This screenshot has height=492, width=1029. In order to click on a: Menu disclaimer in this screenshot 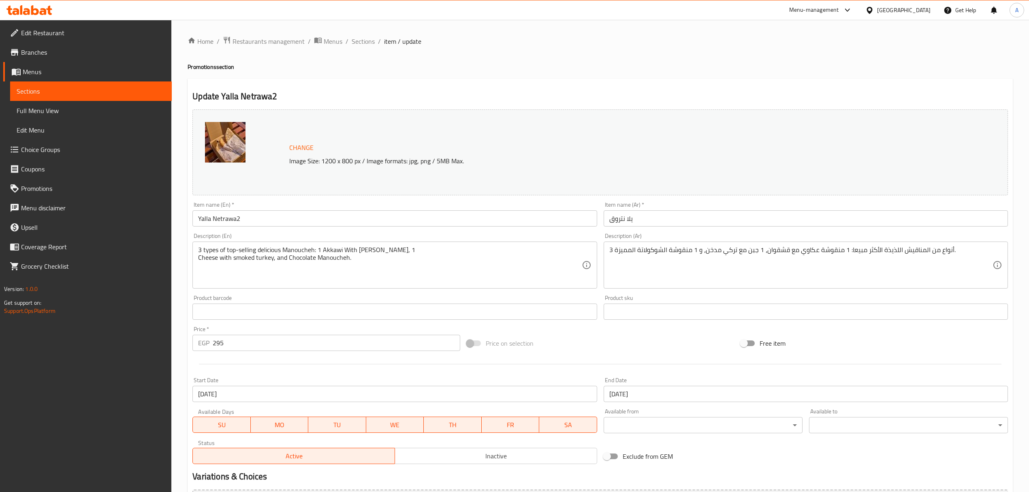, I will do `click(88, 208)`.